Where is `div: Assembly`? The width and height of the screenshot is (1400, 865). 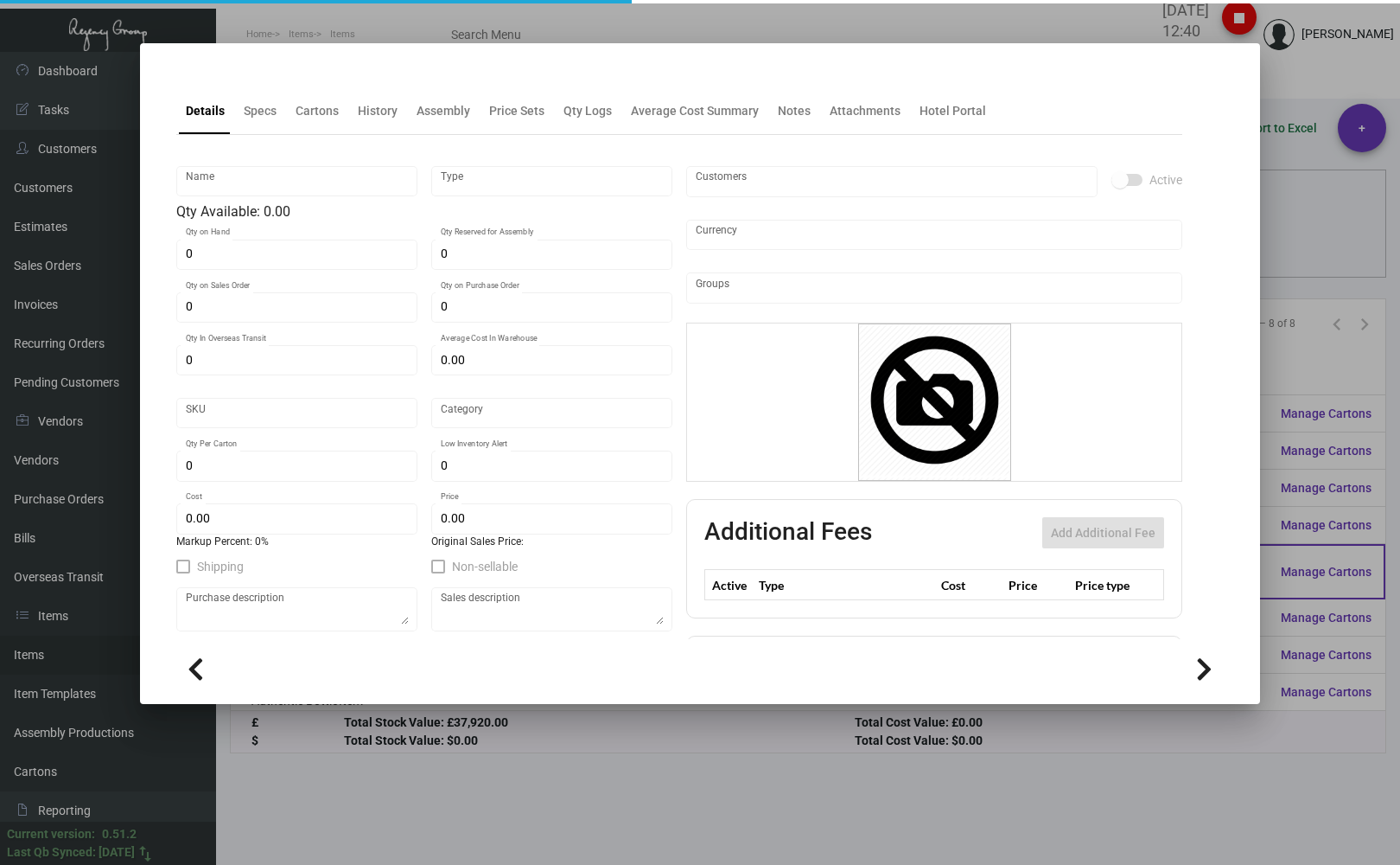 div: Assembly is located at coordinates (444, 111).